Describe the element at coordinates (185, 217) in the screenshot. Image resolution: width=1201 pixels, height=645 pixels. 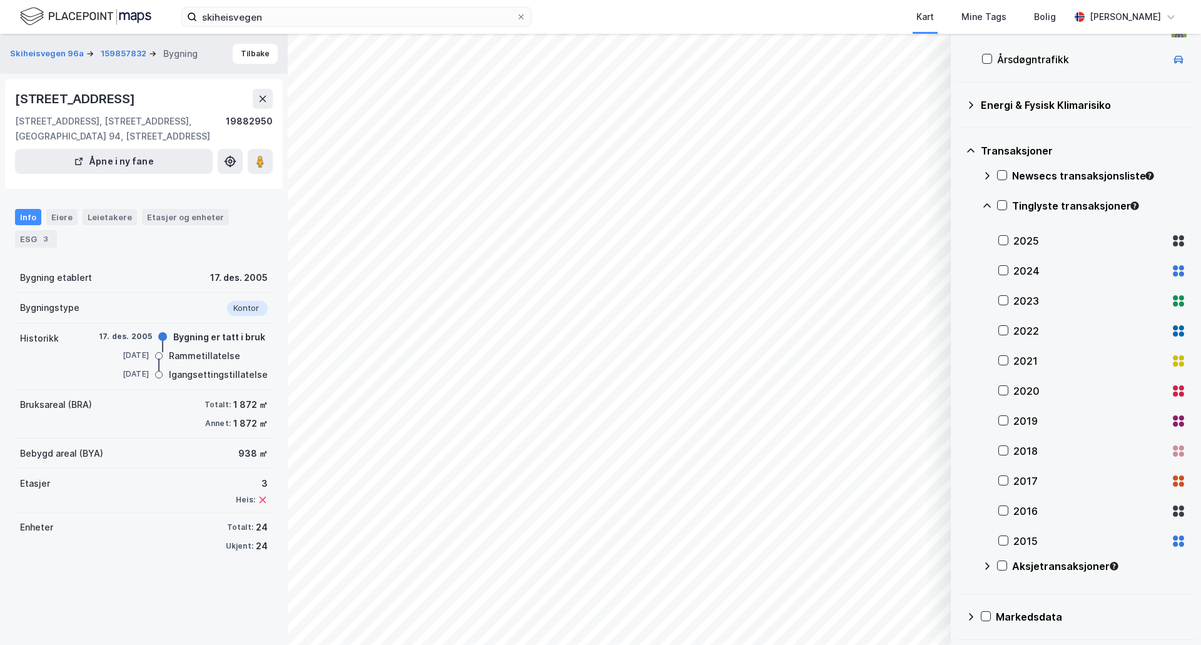
I see `div: Etasjer og enheter` at that location.